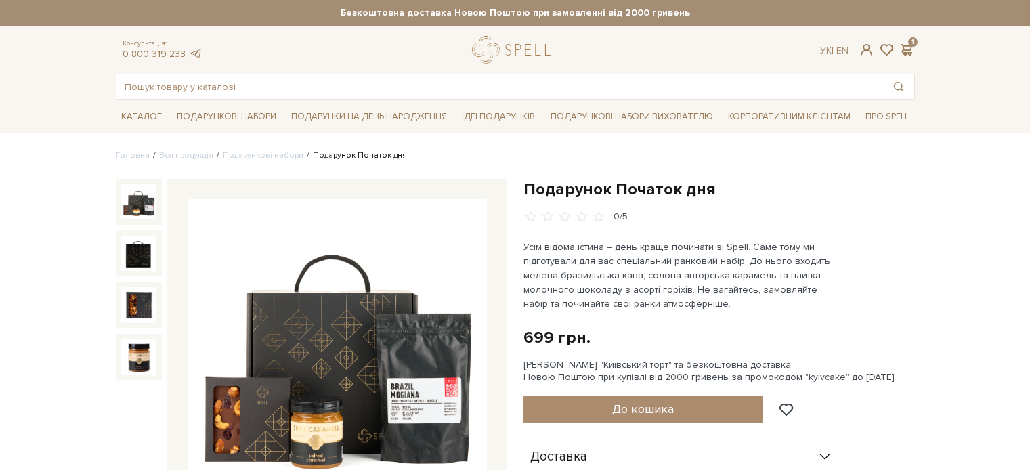 The width and height of the screenshot is (1030, 470). I want to click on span: До кошика, so click(642, 409).